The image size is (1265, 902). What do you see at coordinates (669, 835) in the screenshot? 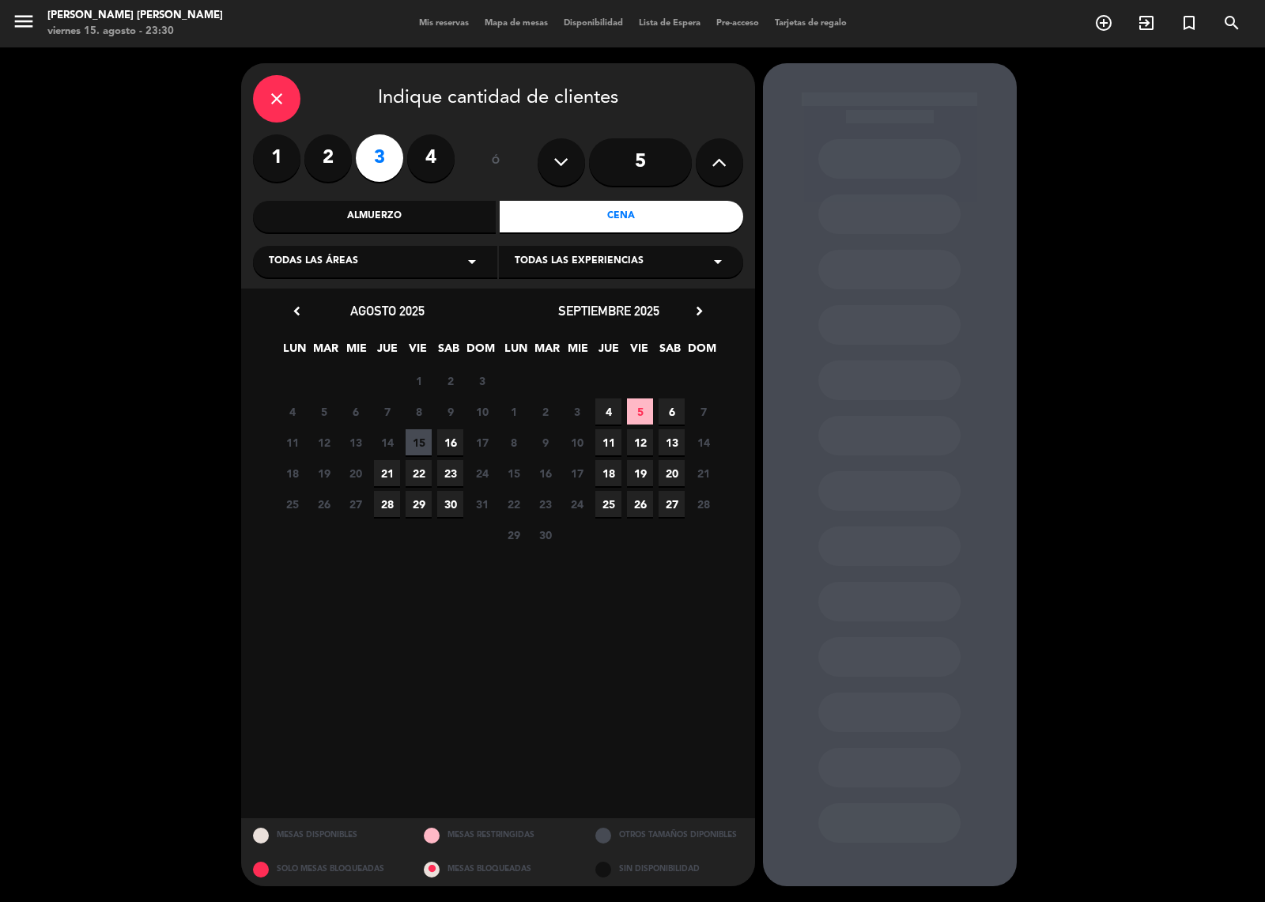
I see `div: OTROS TAMAÑOS DIPONIBLES` at bounding box center [669, 835].